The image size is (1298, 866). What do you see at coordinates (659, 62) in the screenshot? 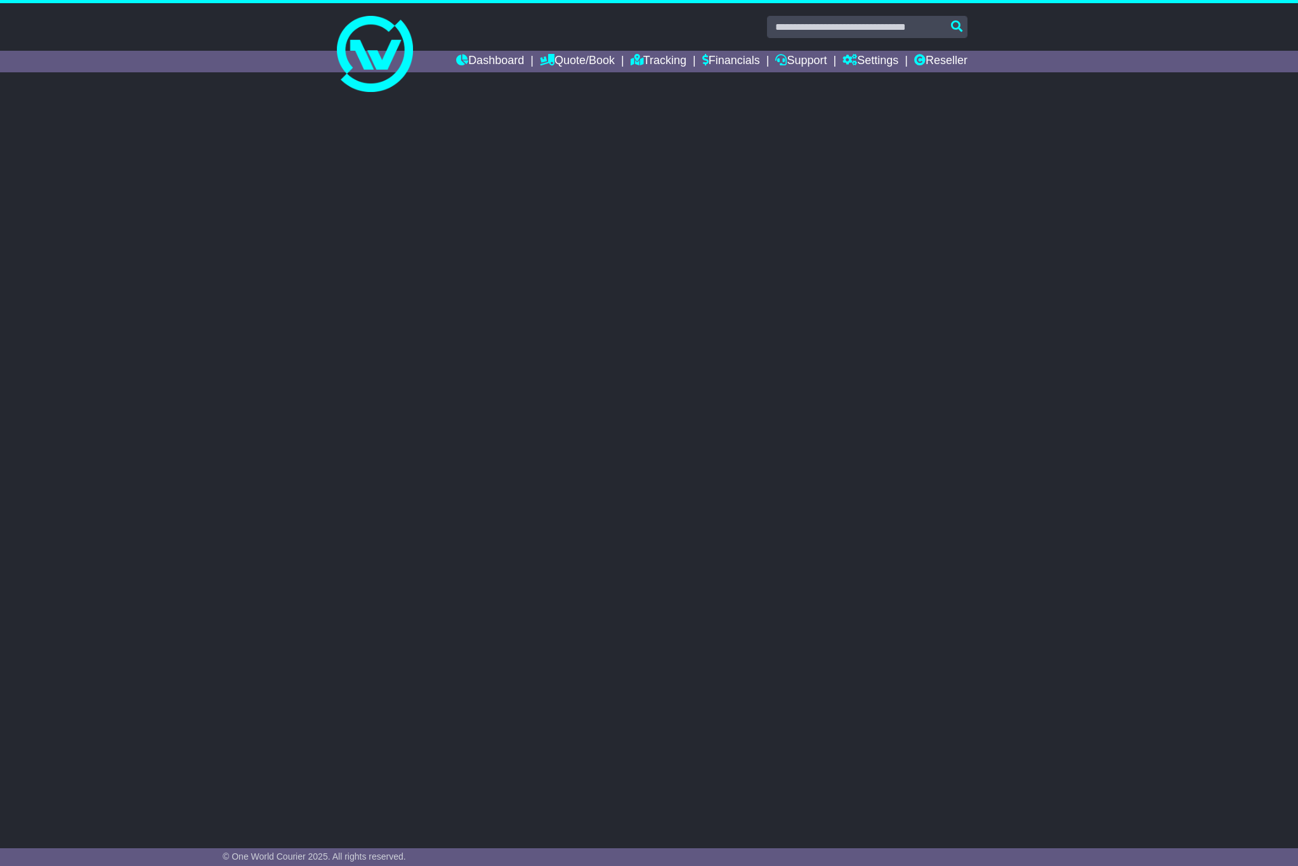
I see `a: Tracking` at bounding box center [659, 62].